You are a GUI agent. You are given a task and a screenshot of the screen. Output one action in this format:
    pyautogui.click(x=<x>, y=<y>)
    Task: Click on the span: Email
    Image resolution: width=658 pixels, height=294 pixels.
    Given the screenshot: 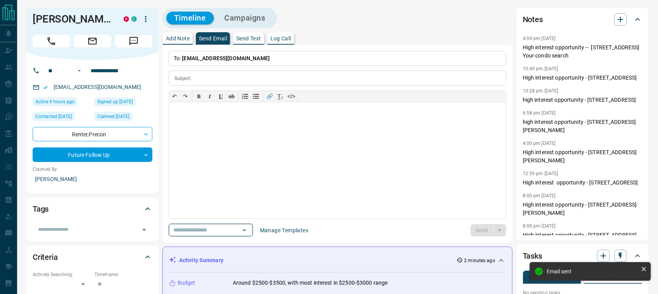 What is the action you would take?
    pyautogui.click(x=93, y=41)
    